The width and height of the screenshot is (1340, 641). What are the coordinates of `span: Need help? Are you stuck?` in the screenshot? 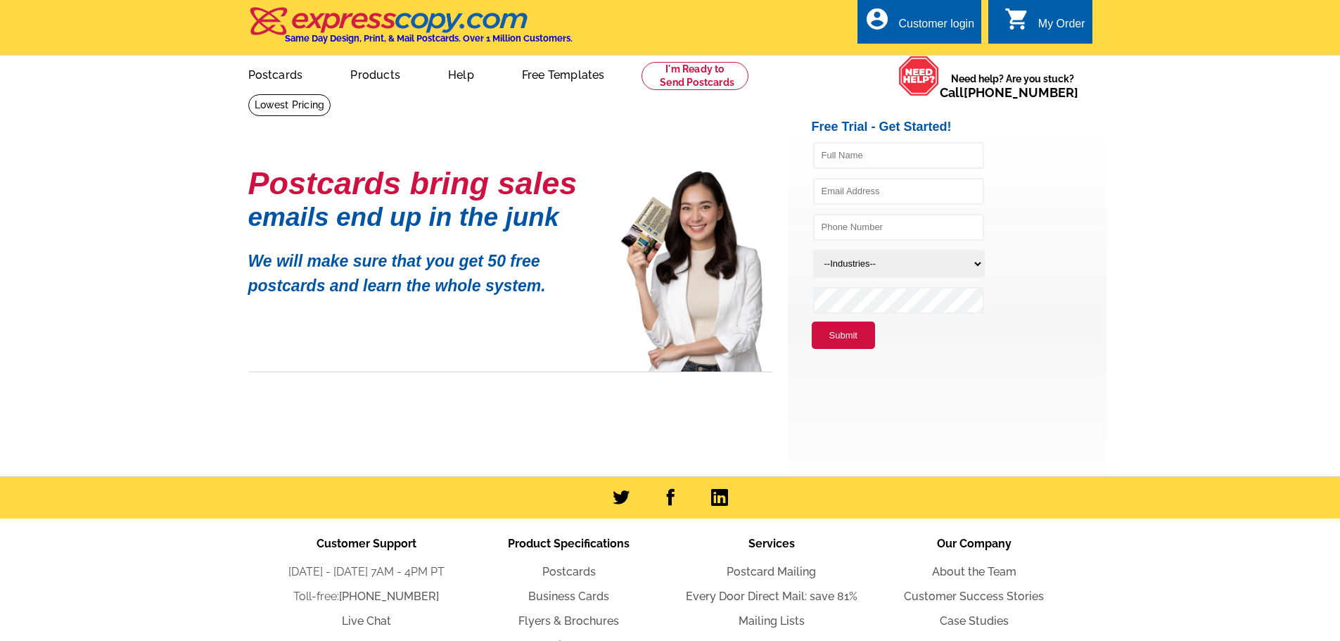 It's located at (1013, 86).